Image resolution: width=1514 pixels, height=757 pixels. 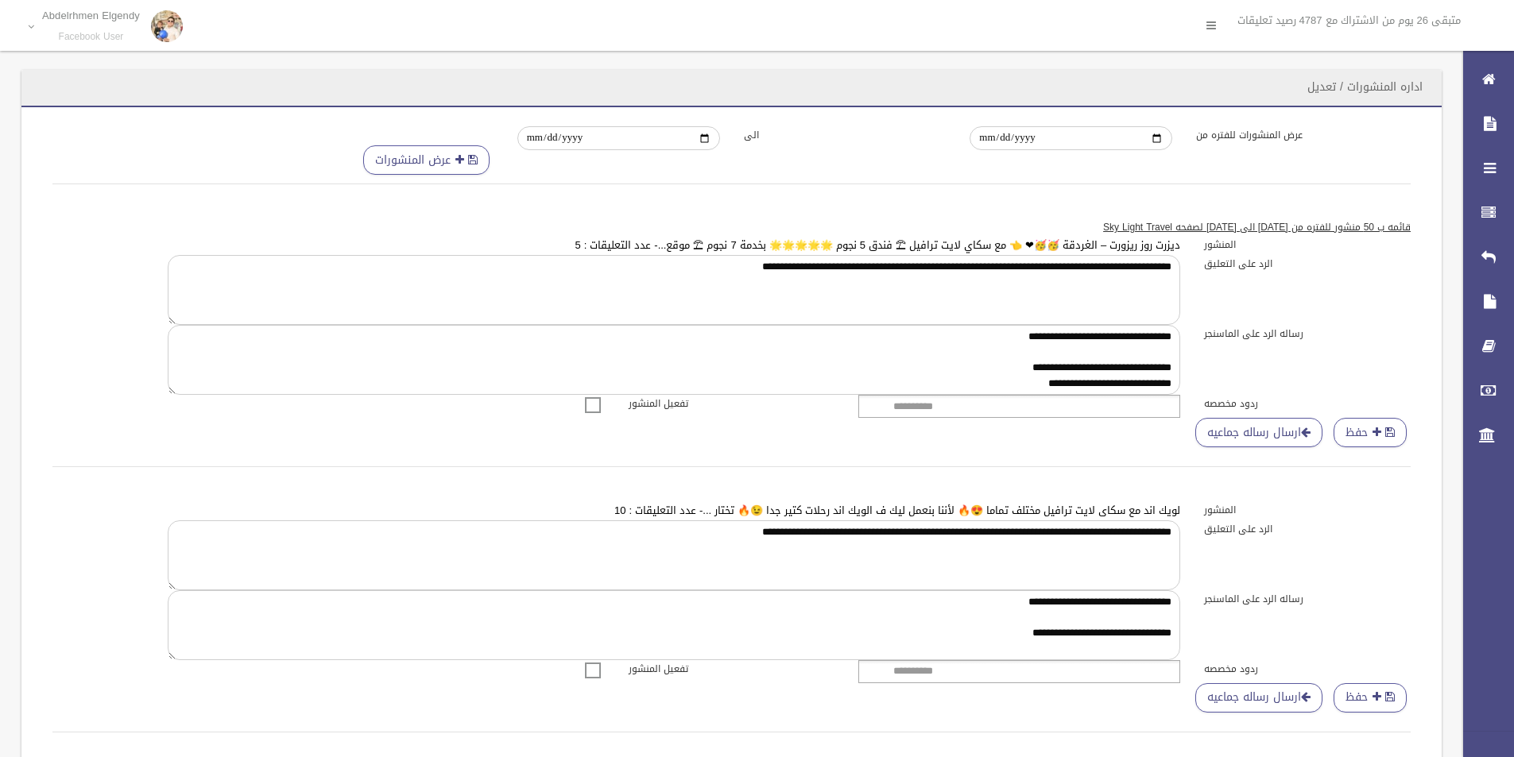 What do you see at coordinates (877, 245) in the screenshot?
I see `a: ديزرت روز ريزورت – الغردقة 🥳🥳❤ 👈 مع سكاي لايت ترافيل ⛱ فندق 5 نجوم 🌟🌟🌟🌟🌟 بخدمة 7 نجوم ⛱ موقع...- ...` at bounding box center [877, 245].